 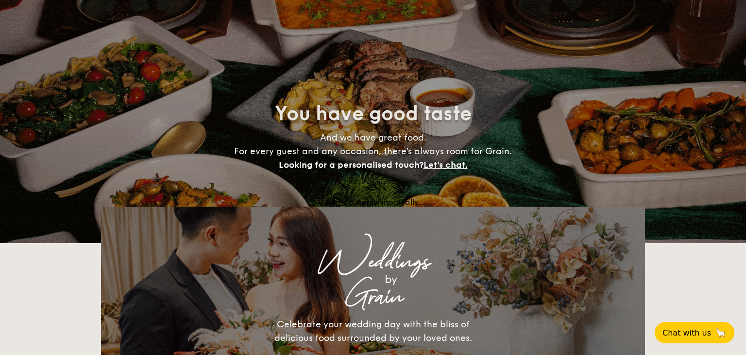 What do you see at coordinates (373, 297) in the screenshot?
I see `div: Grain` at bounding box center [373, 297].